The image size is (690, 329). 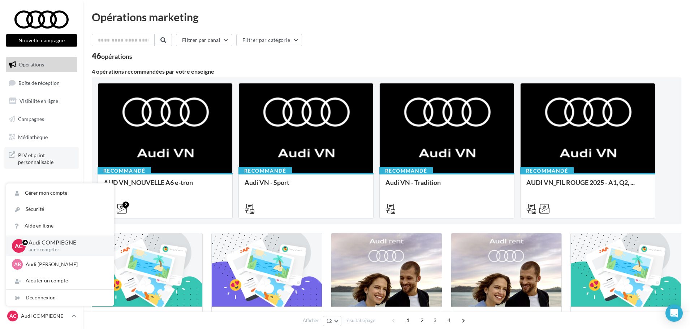 What do you see at coordinates (126, 205) in the screenshot?
I see `div: 2` at bounding box center [126, 205].